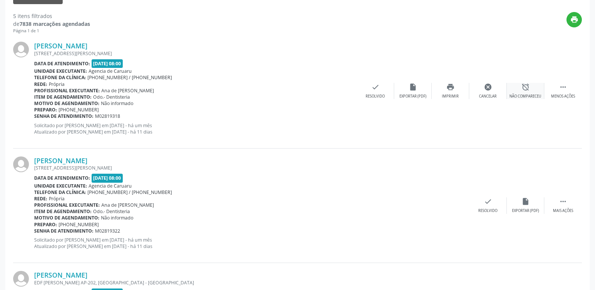 The height and width of the screenshot is (290, 595). I want to click on div: Página 1 de 1, so click(51, 31).